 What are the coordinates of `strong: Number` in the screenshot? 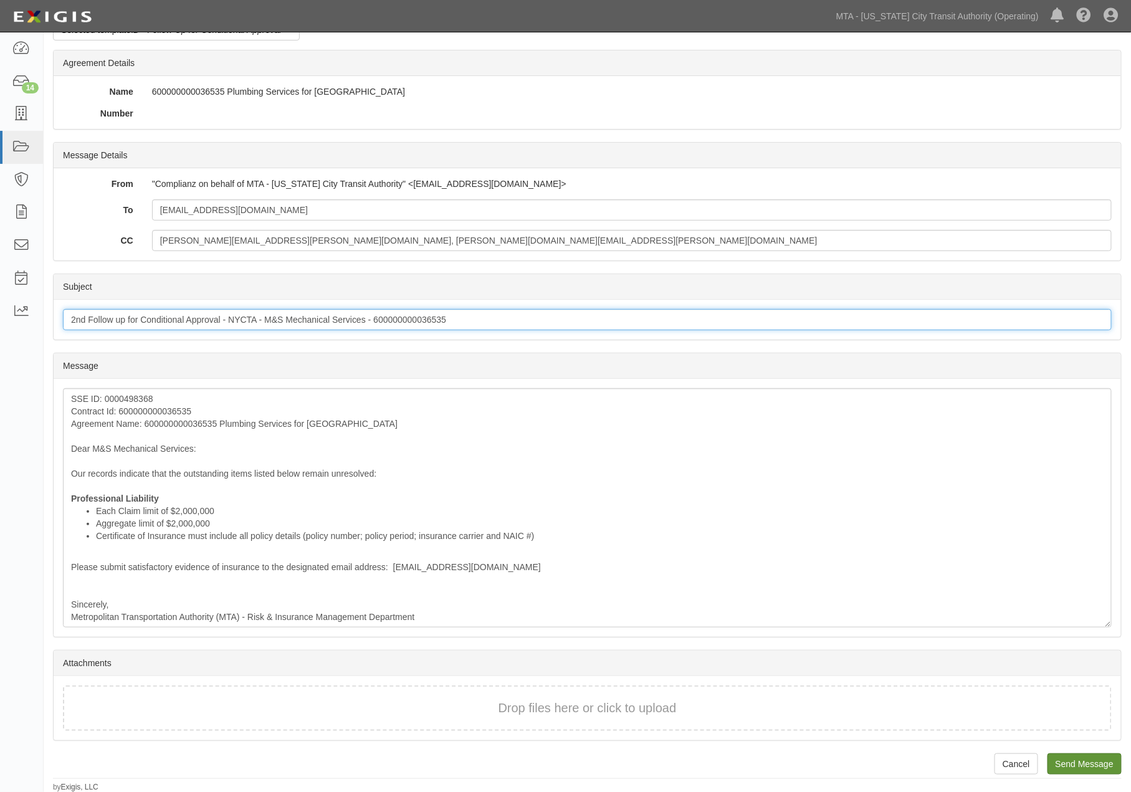 It's located at (116, 113).